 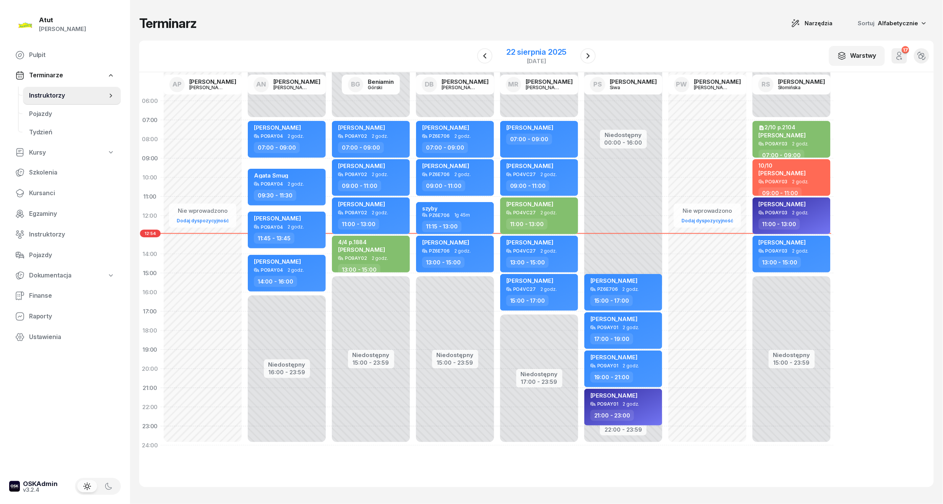 What do you see at coordinates (536, 52) in the screenshot?
I see `div: 22 sierpnia 2025` at bounding box center [536, 52].